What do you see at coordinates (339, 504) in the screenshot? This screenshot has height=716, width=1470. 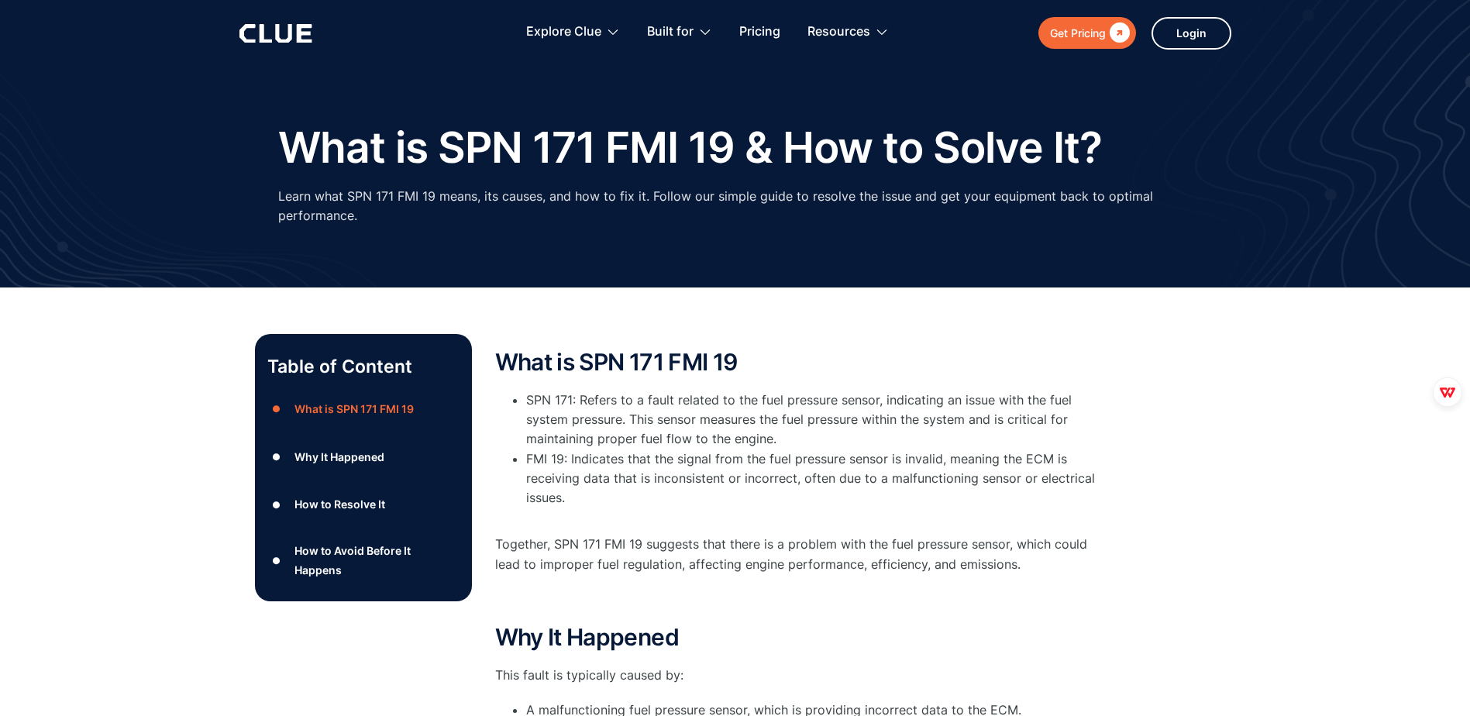 I see `div: How to Resolve It` at bounding box center [339, 504].